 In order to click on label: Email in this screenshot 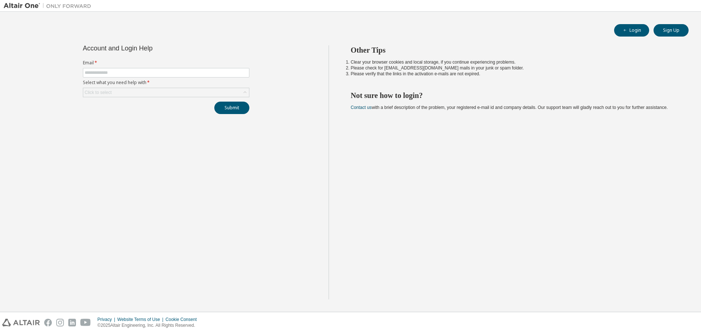, I will do `click(166, 63)`.